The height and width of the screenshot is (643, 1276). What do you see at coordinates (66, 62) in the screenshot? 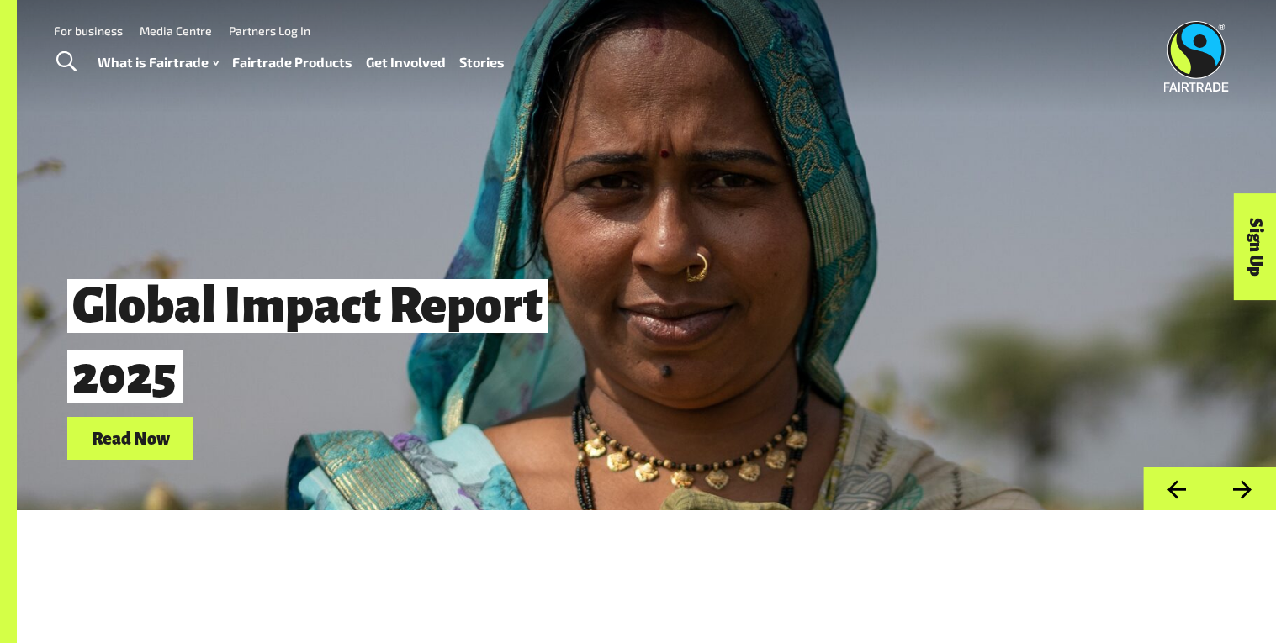
I see `a: Toggle Search` at bounding box center [66, 62].